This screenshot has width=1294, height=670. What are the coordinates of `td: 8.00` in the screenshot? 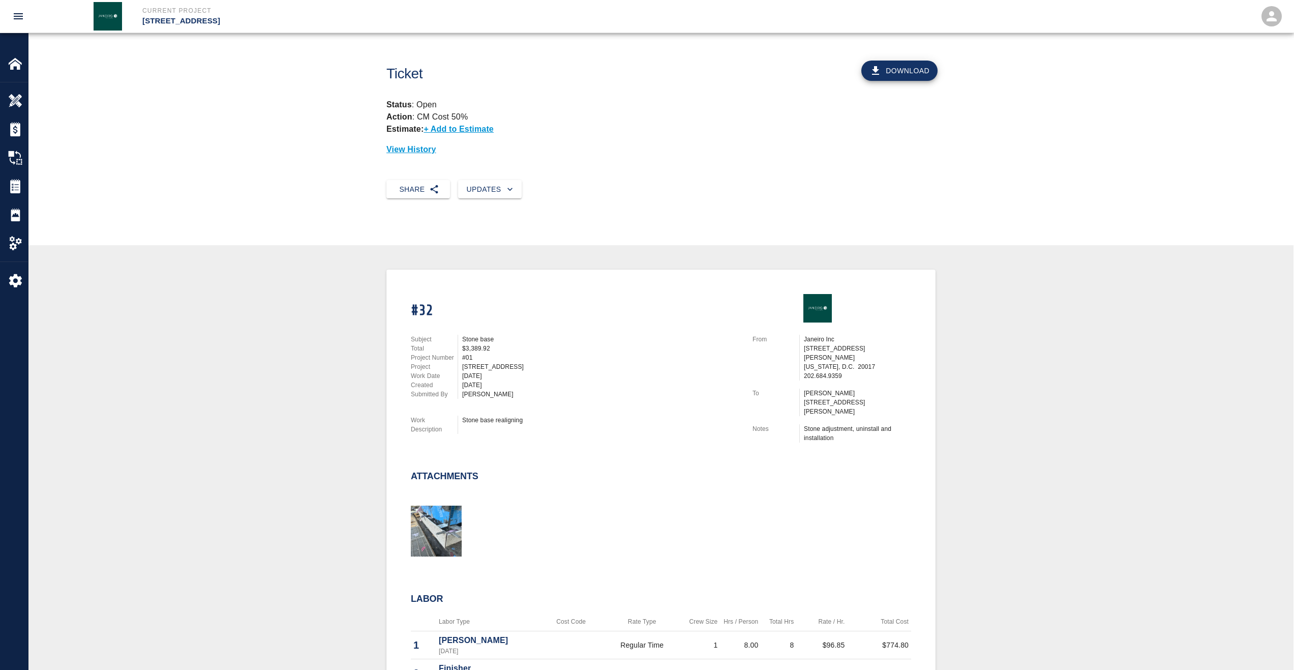 It's located at (740, 645).